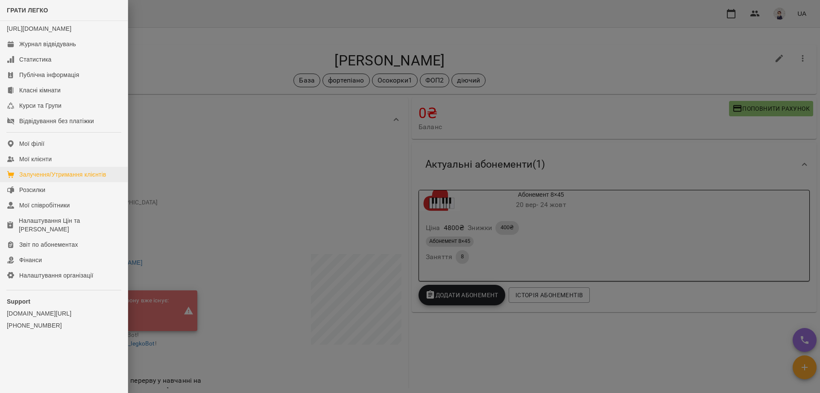  Describe the element at coordinates (40, 90) in the screenshot. I see `div: Класні кімнати` at that location.